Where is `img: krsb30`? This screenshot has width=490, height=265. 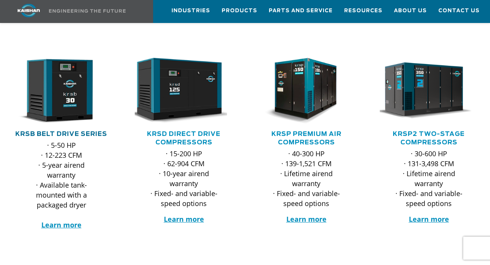 img: krsb30 is located at coordinates (56, 91).